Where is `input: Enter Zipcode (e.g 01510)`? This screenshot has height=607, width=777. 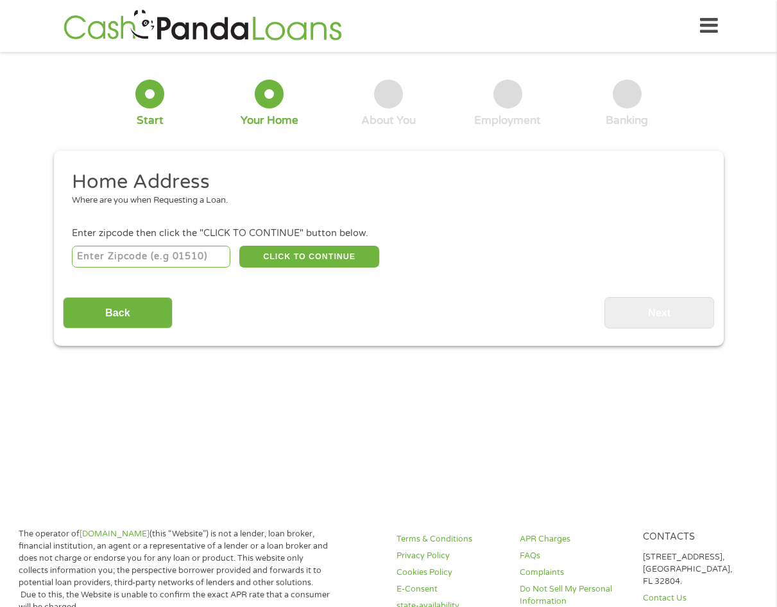 input: Enter Zipcode (e.g 01510) is located at coordinates (151, 257).